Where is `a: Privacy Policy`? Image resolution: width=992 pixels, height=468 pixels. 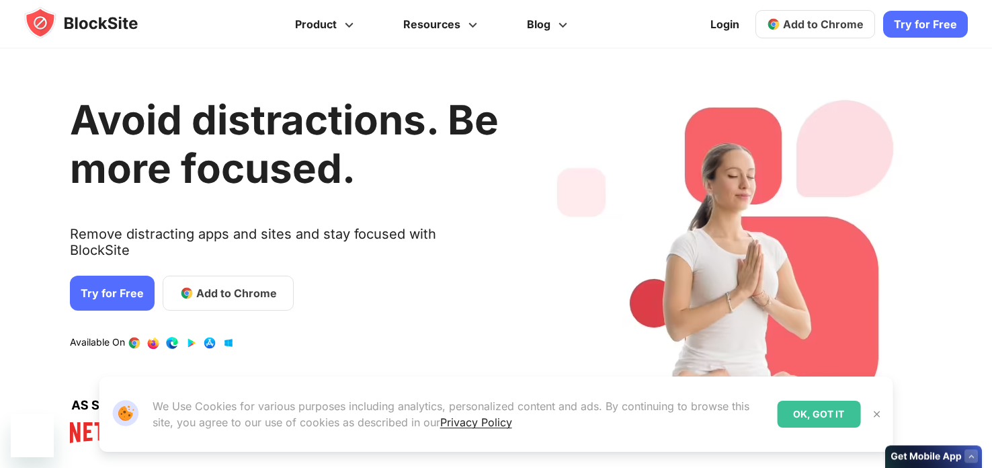
a: Privacy Policy is located at coordinates (476, 422).